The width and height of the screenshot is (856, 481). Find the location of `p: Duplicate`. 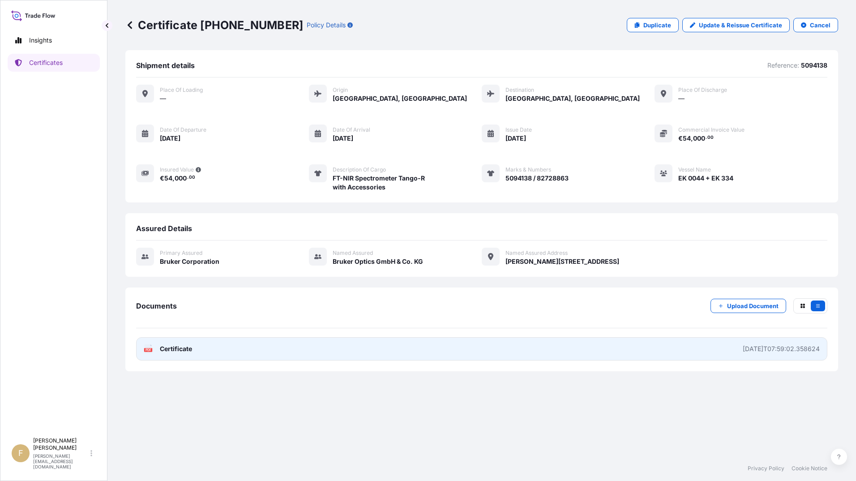

p: Duplicate is located at coordinates (657, 25).